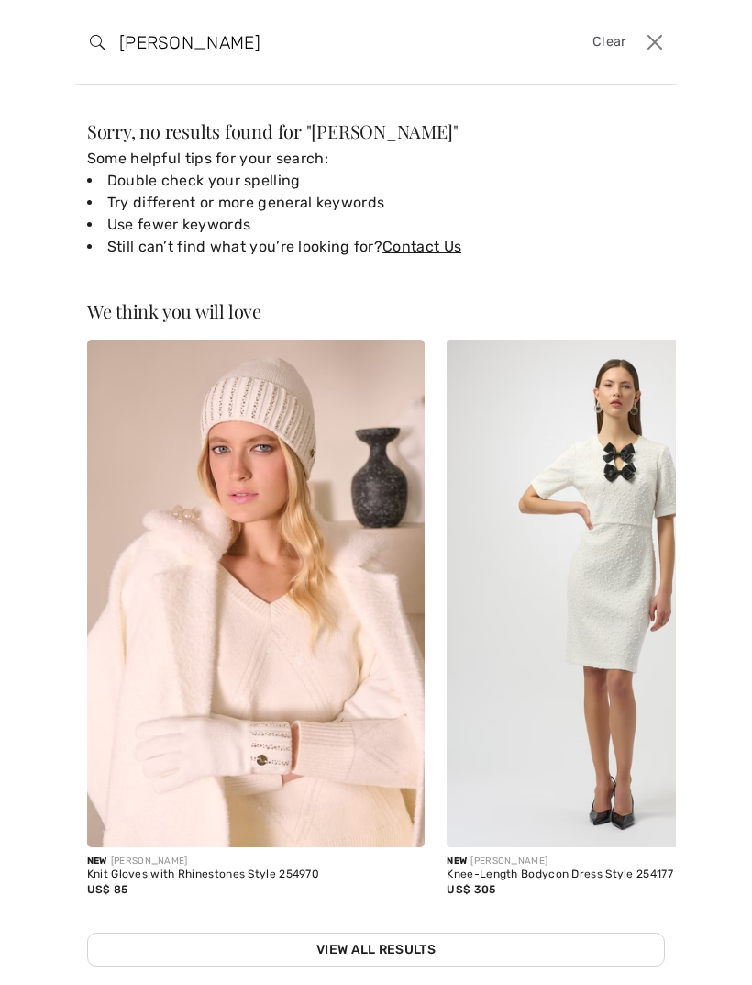 The height and width of the screenshot is (985, 752). Describe the element at coordinates (376, 181) in the screenshot. I see `li: Double check your spelling` at that location.